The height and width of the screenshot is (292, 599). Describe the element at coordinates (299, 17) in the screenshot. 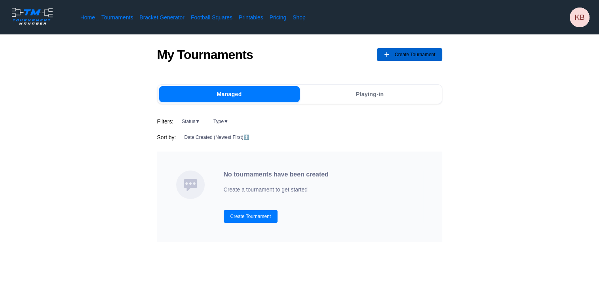

I see `a: Shop` at that location.